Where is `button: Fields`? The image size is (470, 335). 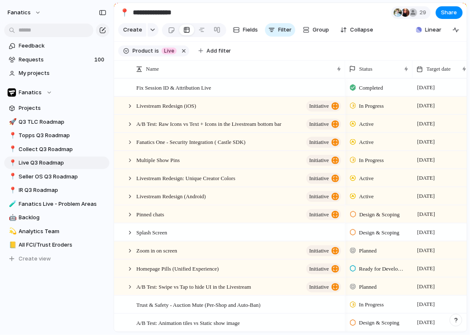
button: Fields is located at coordinates (246, 30).